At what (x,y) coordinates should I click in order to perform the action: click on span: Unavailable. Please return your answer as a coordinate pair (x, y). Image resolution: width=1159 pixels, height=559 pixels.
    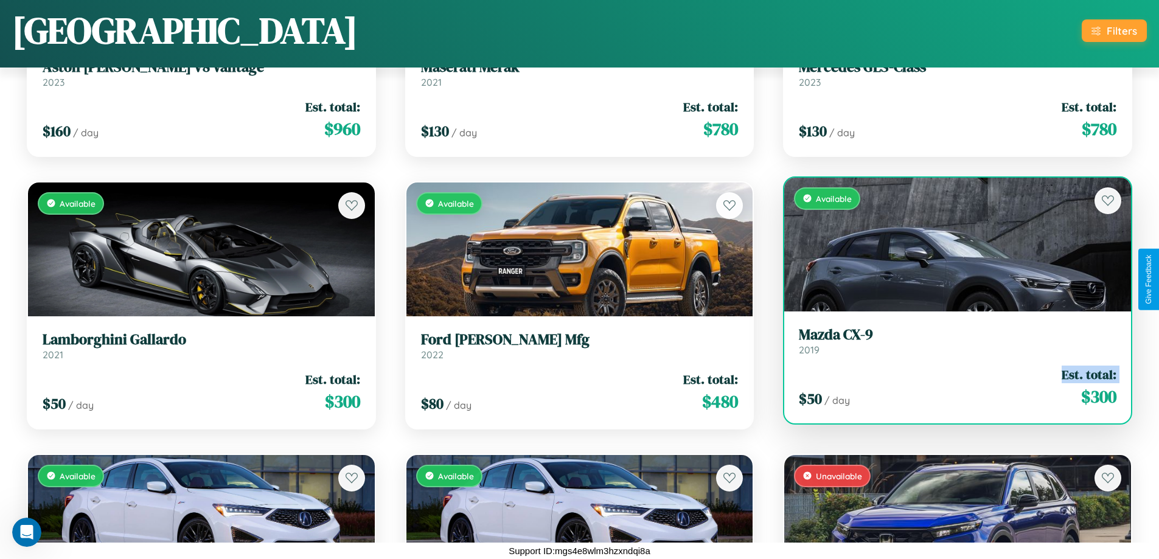
    Looking at the image, I should click on (839, 476).